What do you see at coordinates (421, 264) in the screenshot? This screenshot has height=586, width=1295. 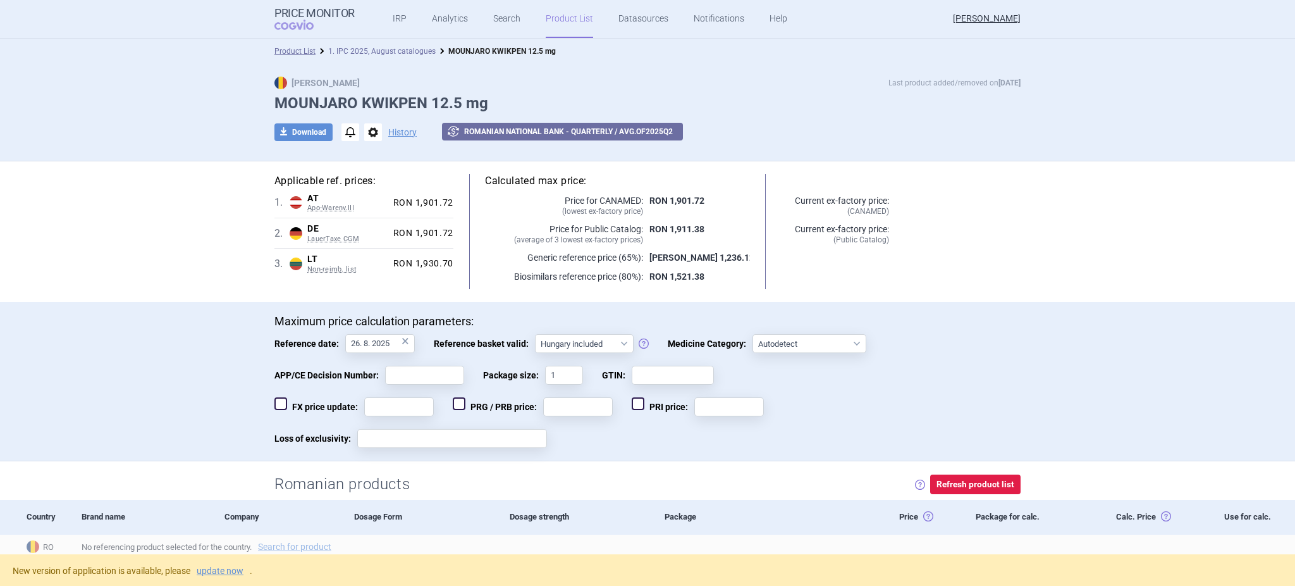 I see `div: RON 1,930.70` at bounding box center [421, 264].